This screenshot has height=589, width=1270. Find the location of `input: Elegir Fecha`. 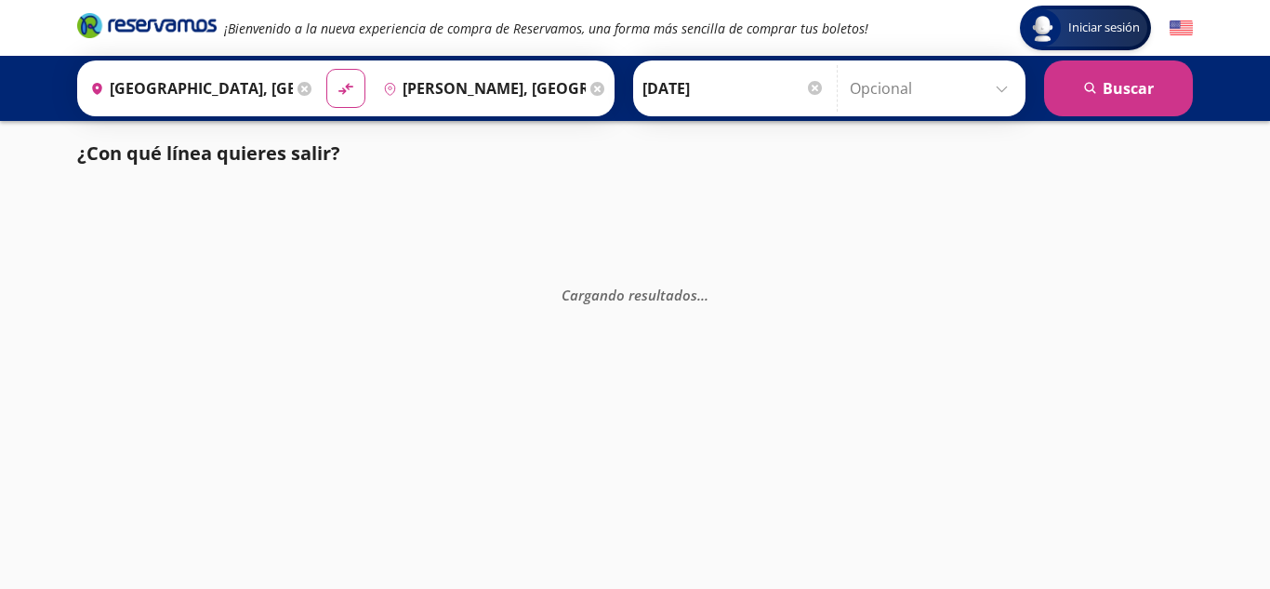

input: Elegir Fecha is located at coordinates (734, 88).